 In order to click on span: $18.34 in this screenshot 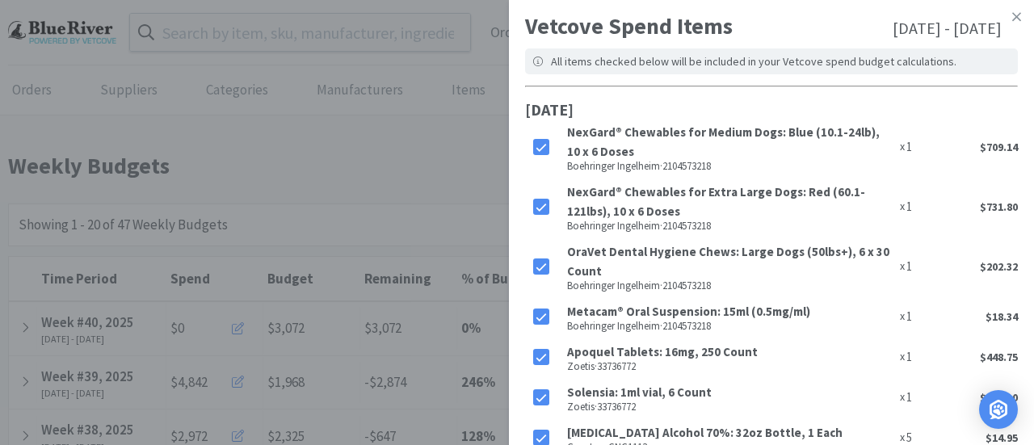, I will do `click(1002, 317)`.